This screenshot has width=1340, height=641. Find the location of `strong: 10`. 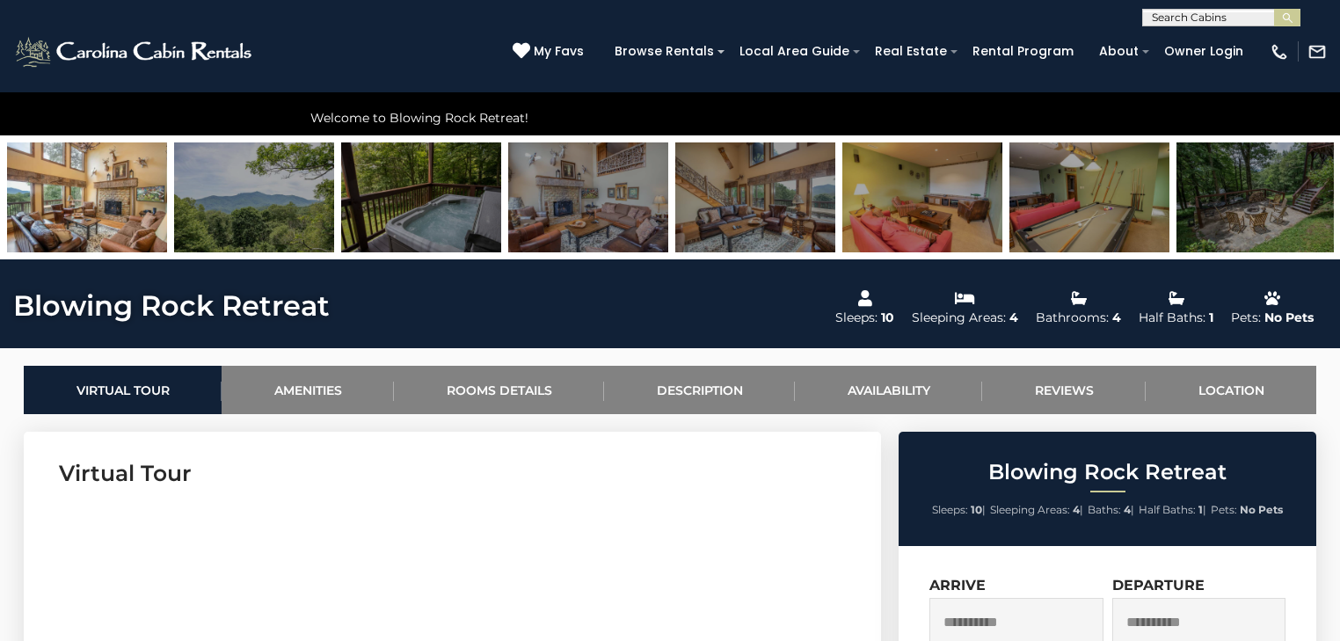

strong: 10 is located at coordinates (976, 509).